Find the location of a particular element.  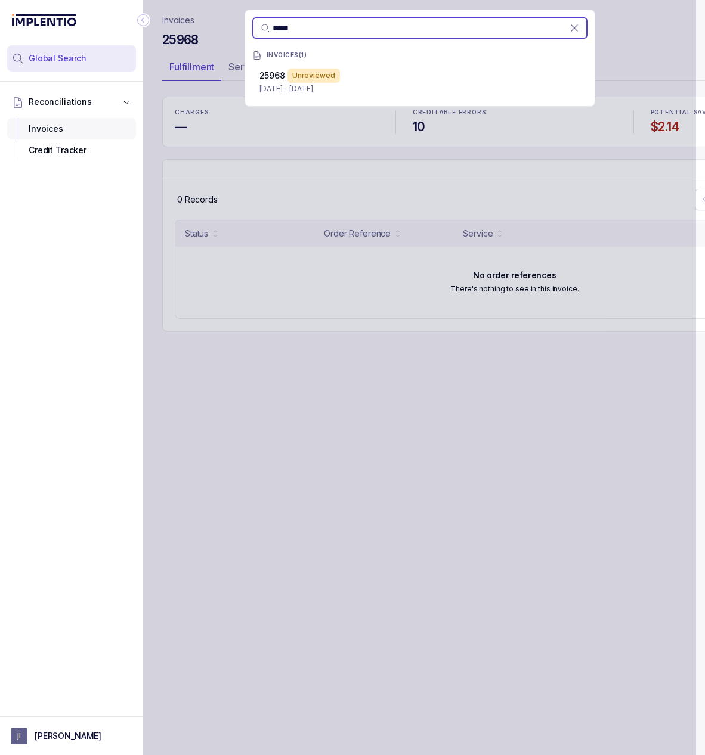

div: Invoices is located at coordinates (72, 129).